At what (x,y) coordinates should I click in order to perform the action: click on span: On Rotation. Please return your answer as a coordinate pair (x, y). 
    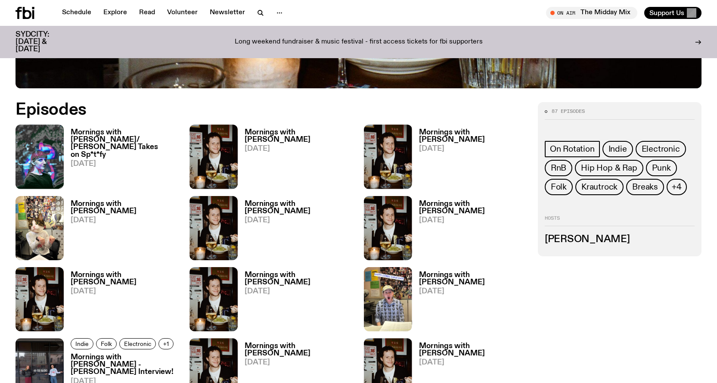
    Looking at the image, I should click on (572, 149).